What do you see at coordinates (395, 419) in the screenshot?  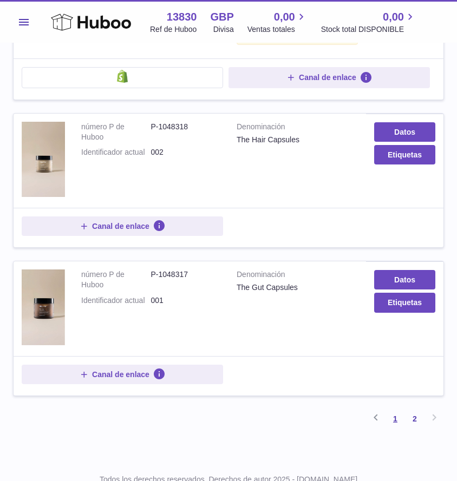 I see `a: 1` at bounding box center [395, 419].